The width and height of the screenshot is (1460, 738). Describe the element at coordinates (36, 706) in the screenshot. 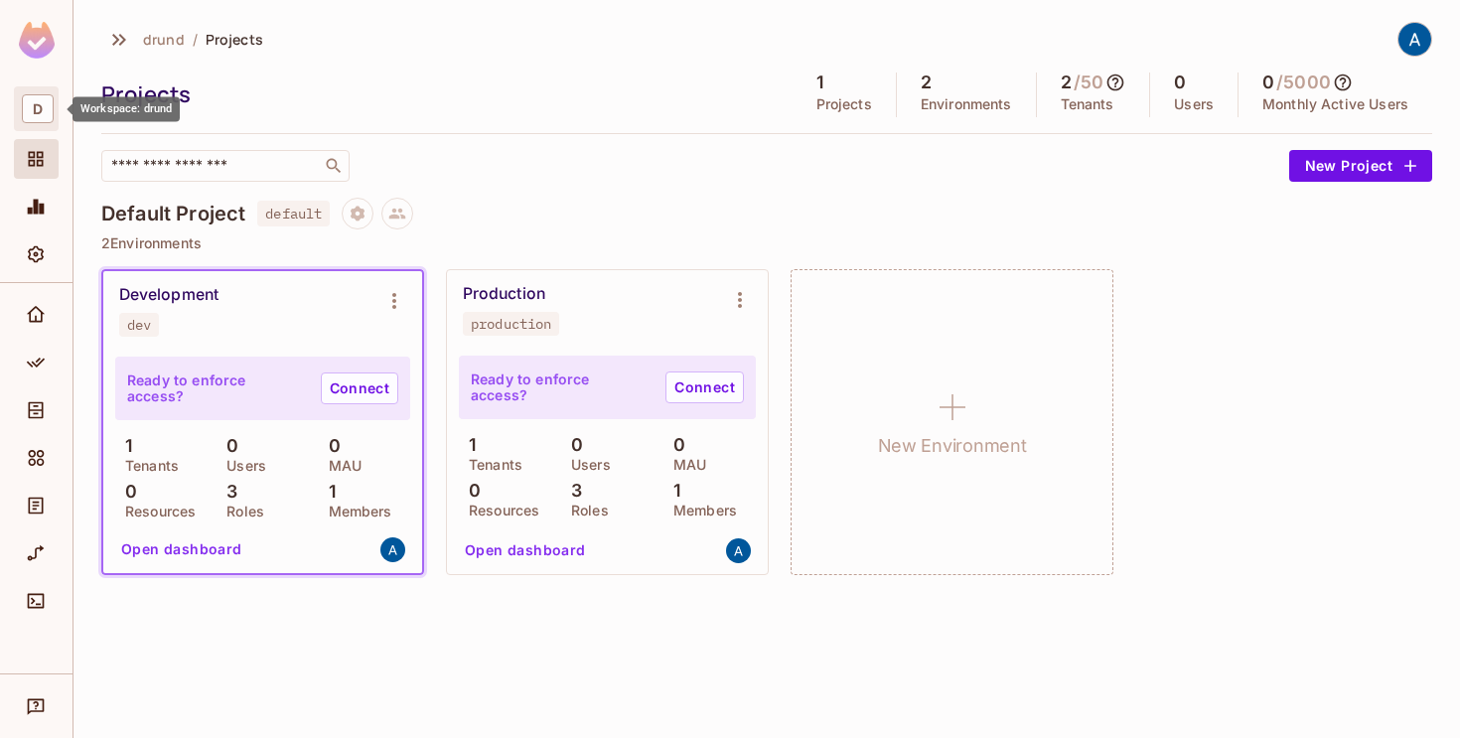

I see `div: Help & Updates` at that location.